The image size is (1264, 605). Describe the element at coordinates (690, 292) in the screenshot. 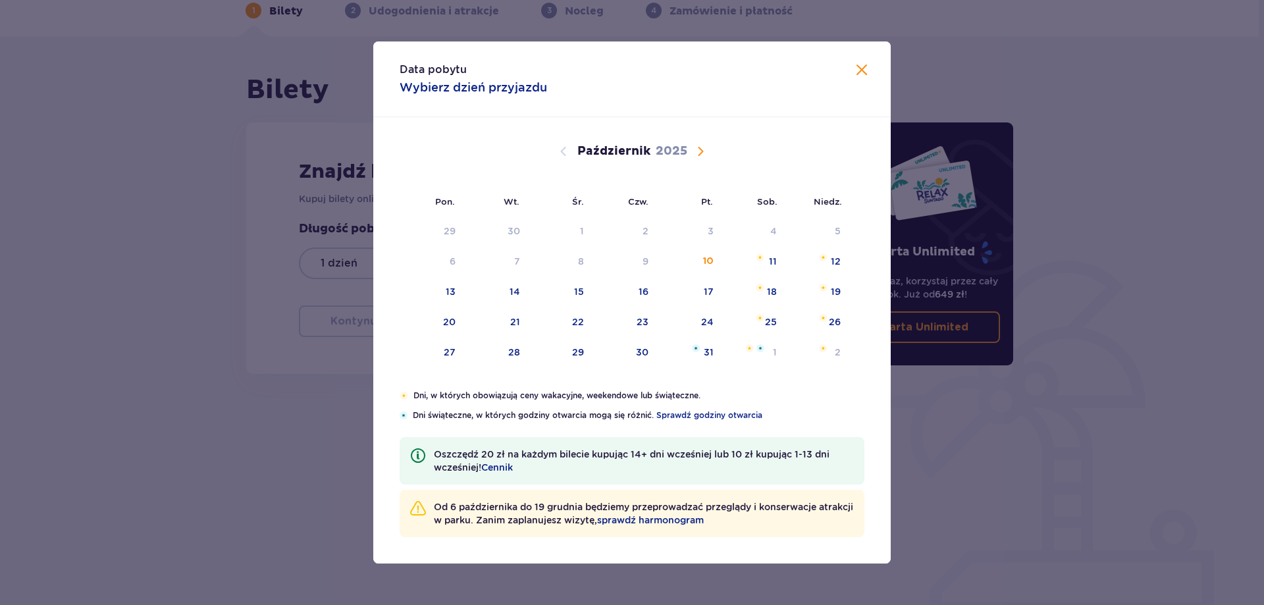

I see `td: 17` at that location.